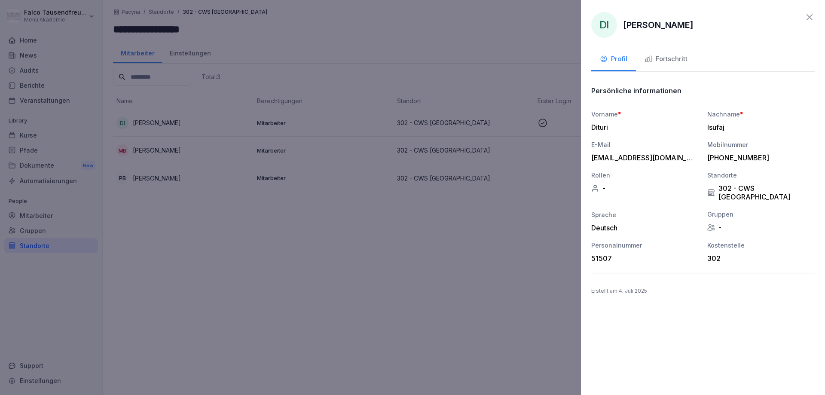 This screenshot has height=395, width=825. I want to click on div: Vorname, so click(645, 114).